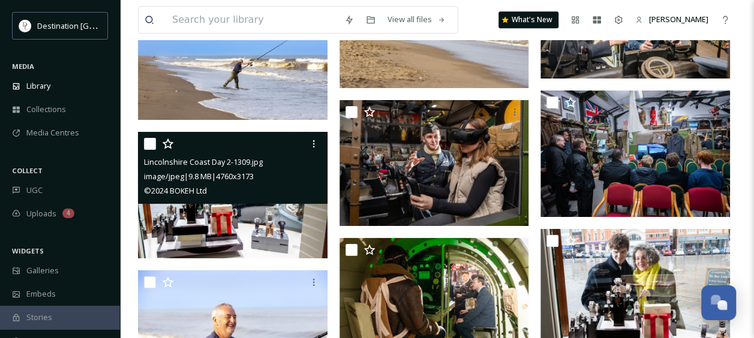 This screenshot has width=754, height=338. Describe the element at coordinates (434, 163) in the screenshot. I see `img: Lincolnshire Coast Day 4-282.jpg` at that location.